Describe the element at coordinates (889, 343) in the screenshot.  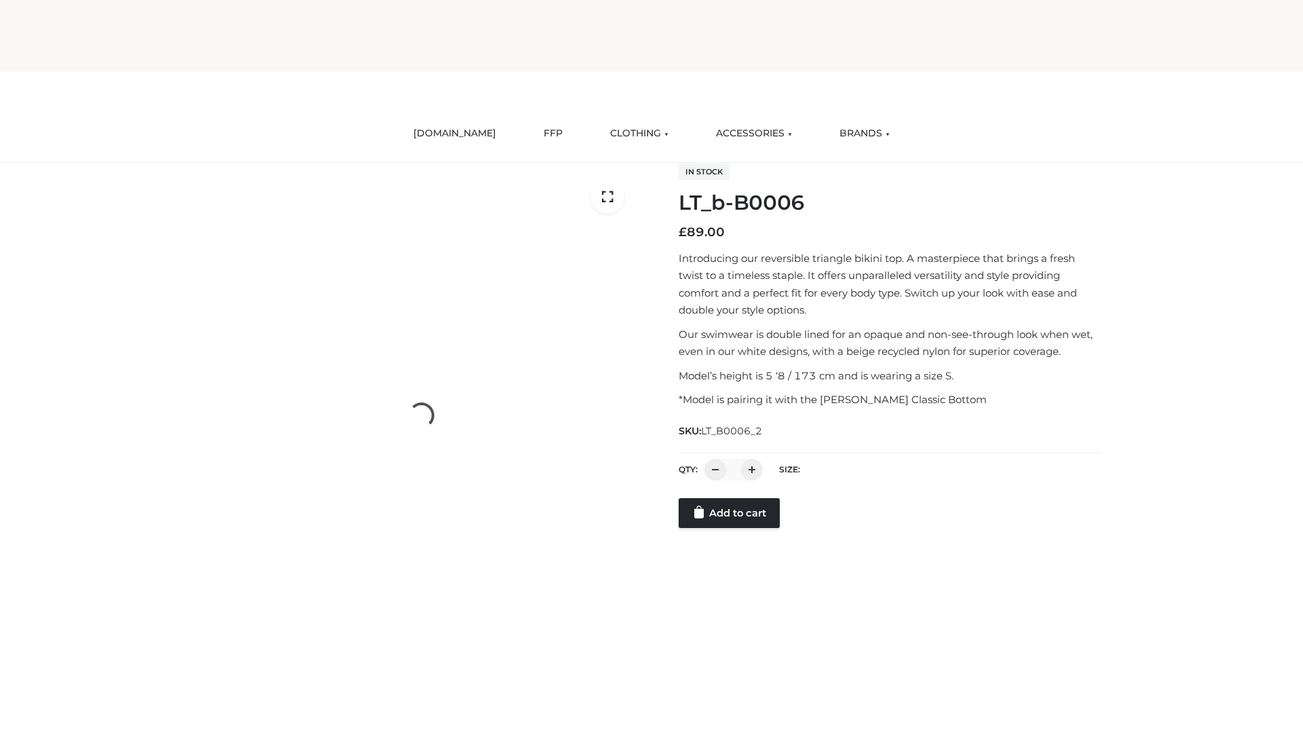
I see `p: Our swimwear is double lined for an opaque and non-see-through look when wet, even in our white d...` at that location.